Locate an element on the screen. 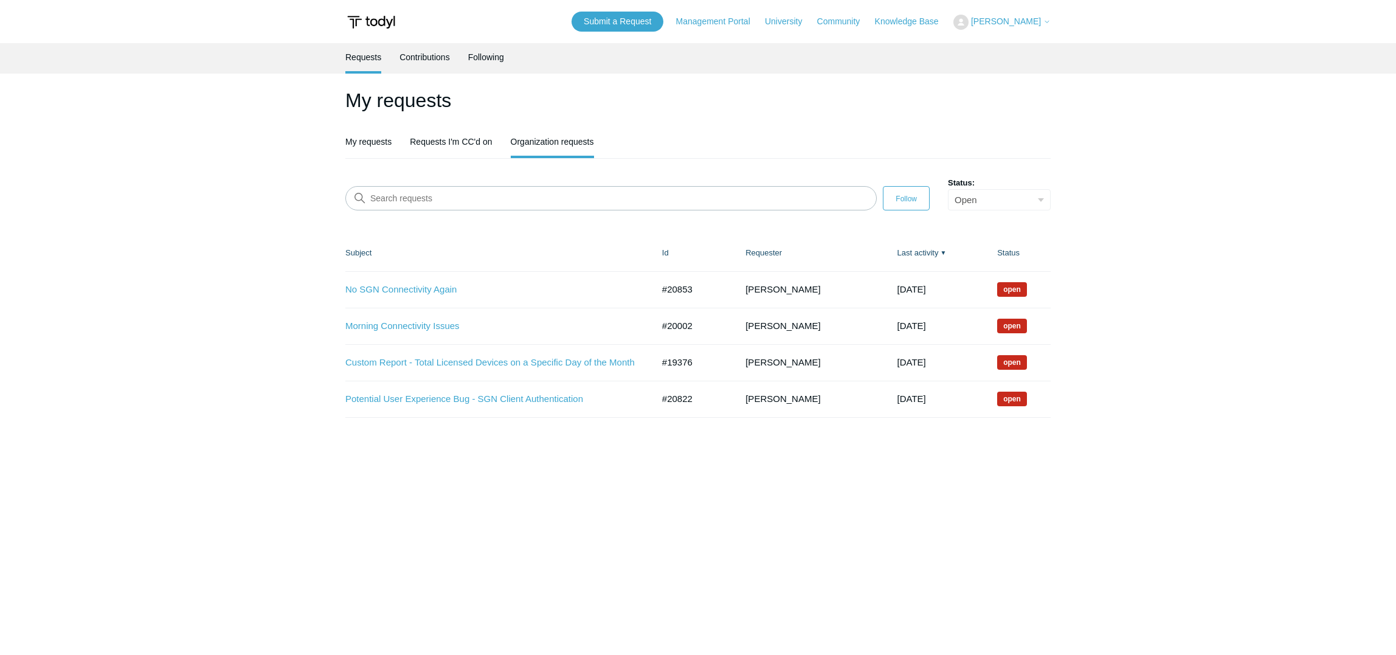 Image resolution: width=1396 pixels, height=655 pixels. a: Following is located at coordinates (486, 57).